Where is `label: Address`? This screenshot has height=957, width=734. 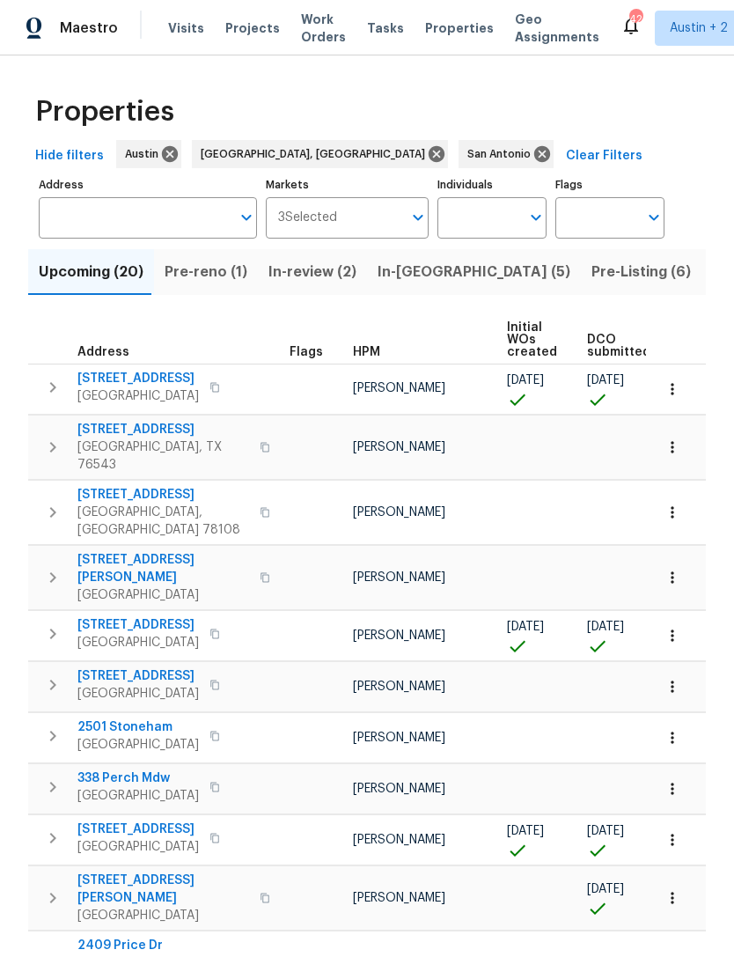 label: Address is located at coordinates (148, 185).